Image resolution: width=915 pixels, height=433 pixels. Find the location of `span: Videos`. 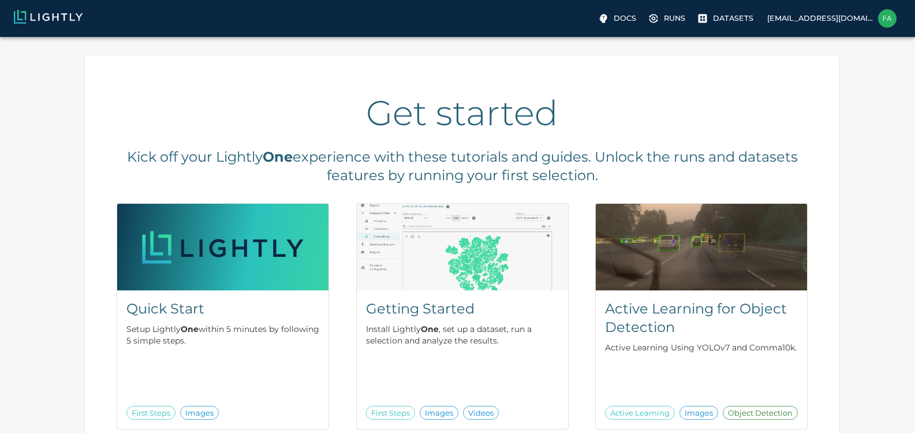

span: Videos is located at coordinates (481, 413).